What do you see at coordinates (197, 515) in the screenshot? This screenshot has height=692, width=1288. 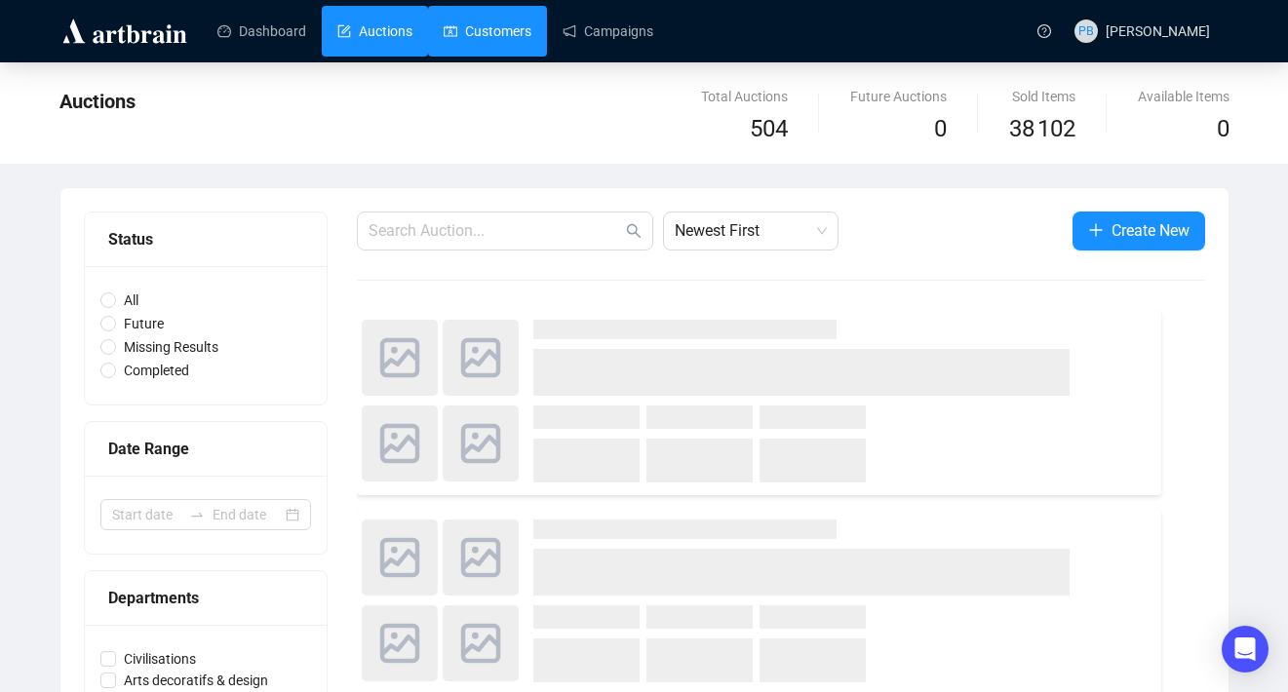 I see `span: swap-right` at bounding box center [197, 515].